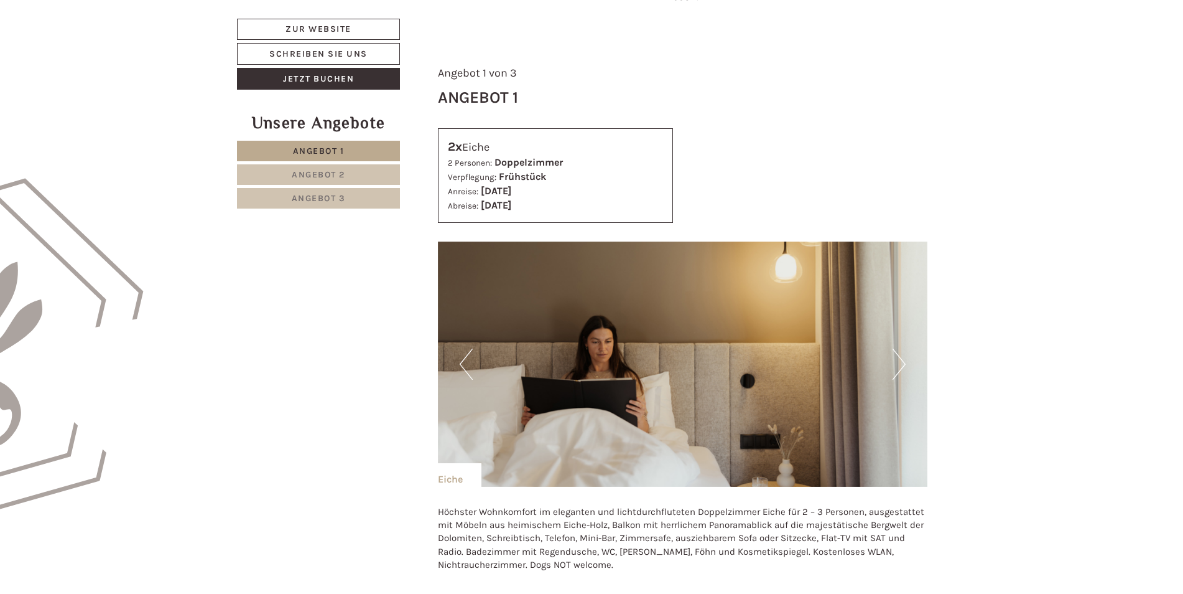 The image size is (1183, 594). I want to click on span: Angebot 2, so click(319, 174).